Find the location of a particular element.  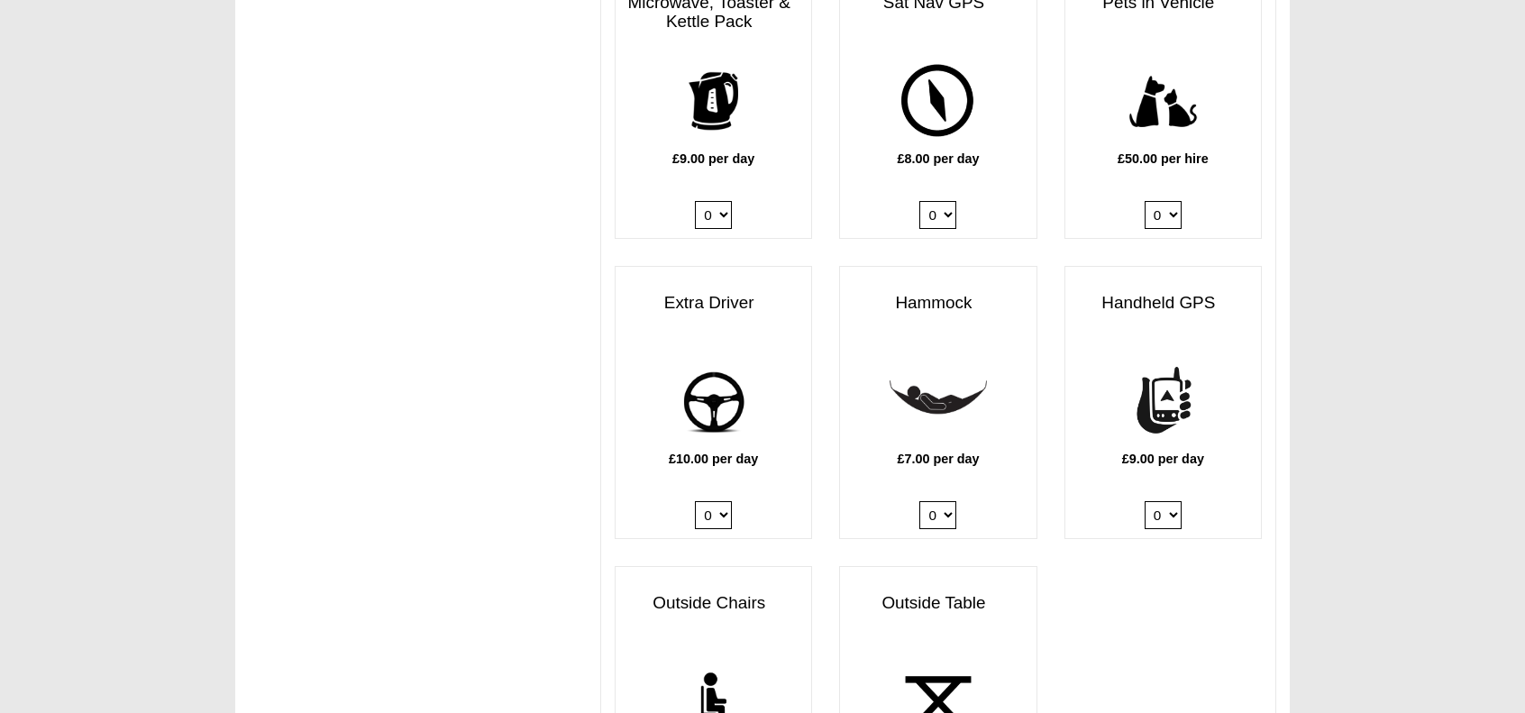

b: £8.00 per day is located at coordinates (937, 159).